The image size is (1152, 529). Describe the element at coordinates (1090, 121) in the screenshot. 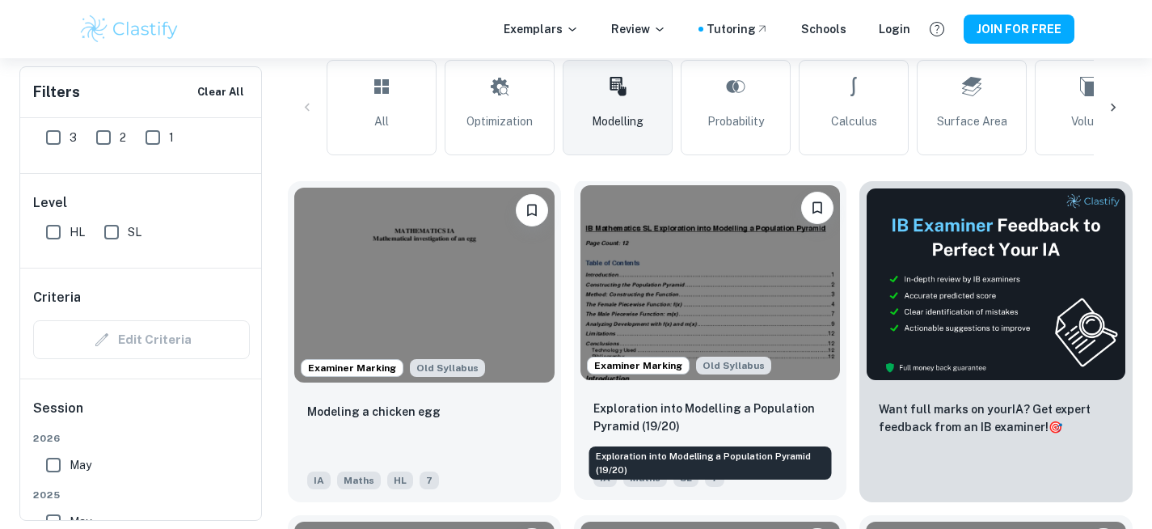

I see `span: Volume` at that location.